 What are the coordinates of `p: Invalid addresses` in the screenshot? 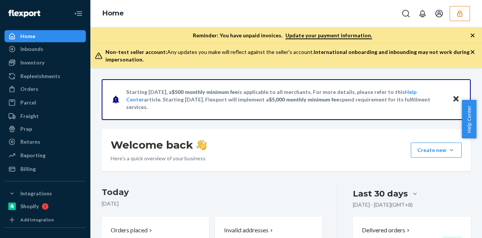 It's located at (246, 230).